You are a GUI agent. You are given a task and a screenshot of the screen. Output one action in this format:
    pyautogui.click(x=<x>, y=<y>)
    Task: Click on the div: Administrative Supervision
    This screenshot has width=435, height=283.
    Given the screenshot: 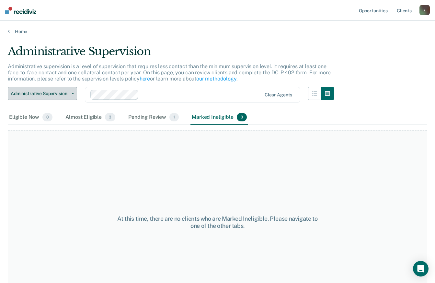 What is the action you would take?
    pyautogui.click(x=171, y=54)
    